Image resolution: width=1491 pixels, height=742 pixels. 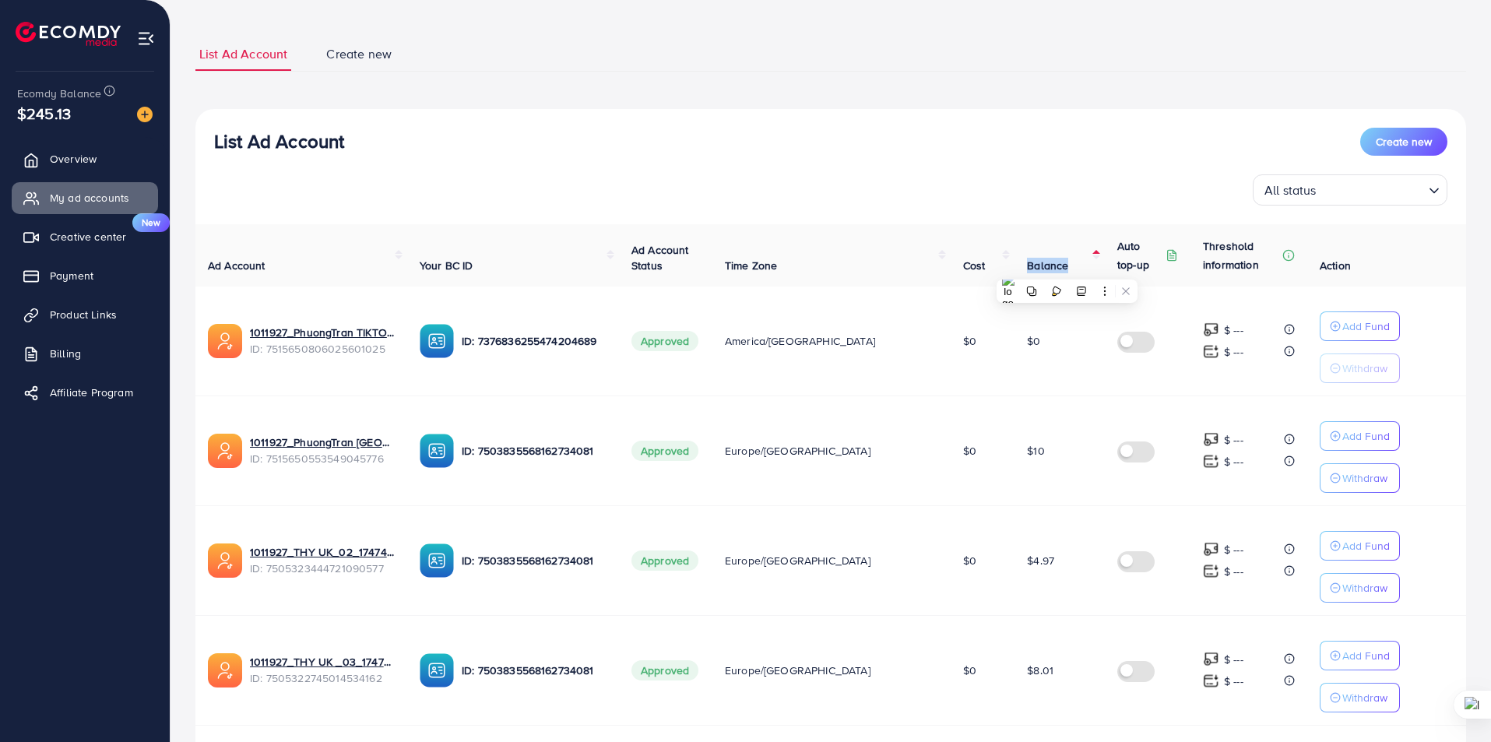 I want to click on span: Product Links, so click(x=83, y=315).